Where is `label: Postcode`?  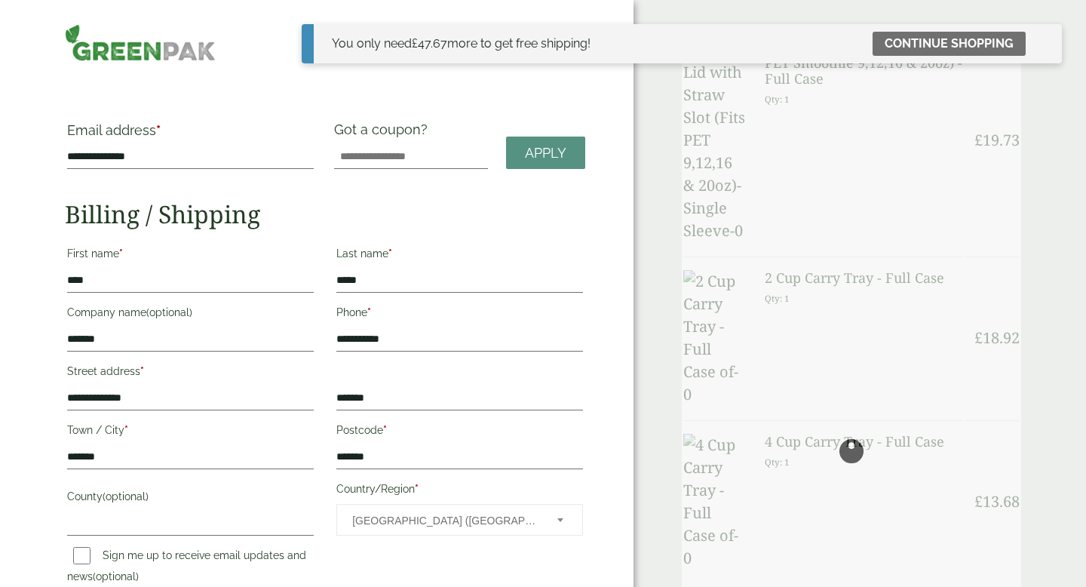
label: Postcode is located at coordinates (459, 432).